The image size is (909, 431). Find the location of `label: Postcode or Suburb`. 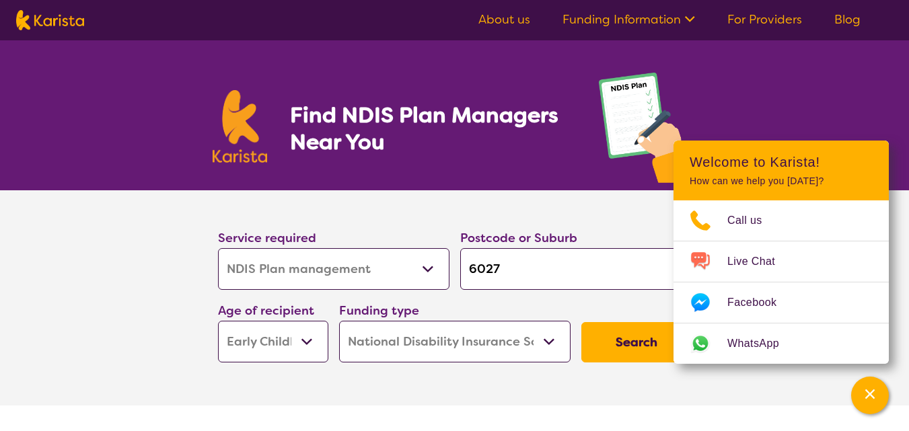

label: Postcode or Suburb is located at coordinates (519, 238).